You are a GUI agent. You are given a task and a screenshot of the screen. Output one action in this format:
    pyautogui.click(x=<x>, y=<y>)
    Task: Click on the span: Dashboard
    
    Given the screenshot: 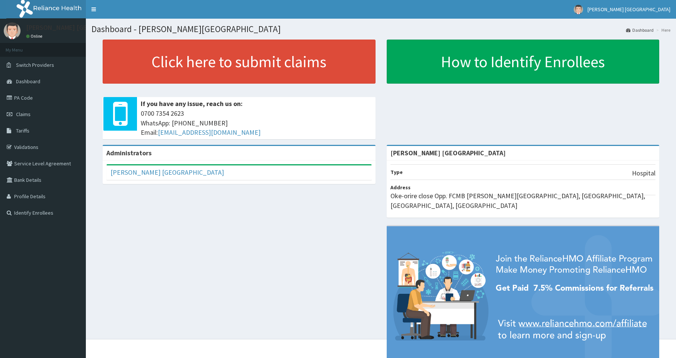 What is the action you would take?
    pyautogui.click(x=28, y=81)
    